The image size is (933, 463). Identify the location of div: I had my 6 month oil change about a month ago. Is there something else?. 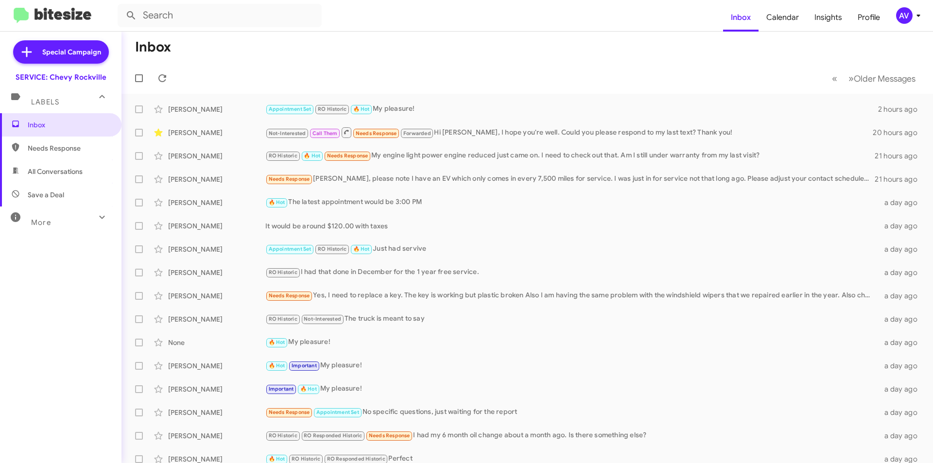
(572, 436).